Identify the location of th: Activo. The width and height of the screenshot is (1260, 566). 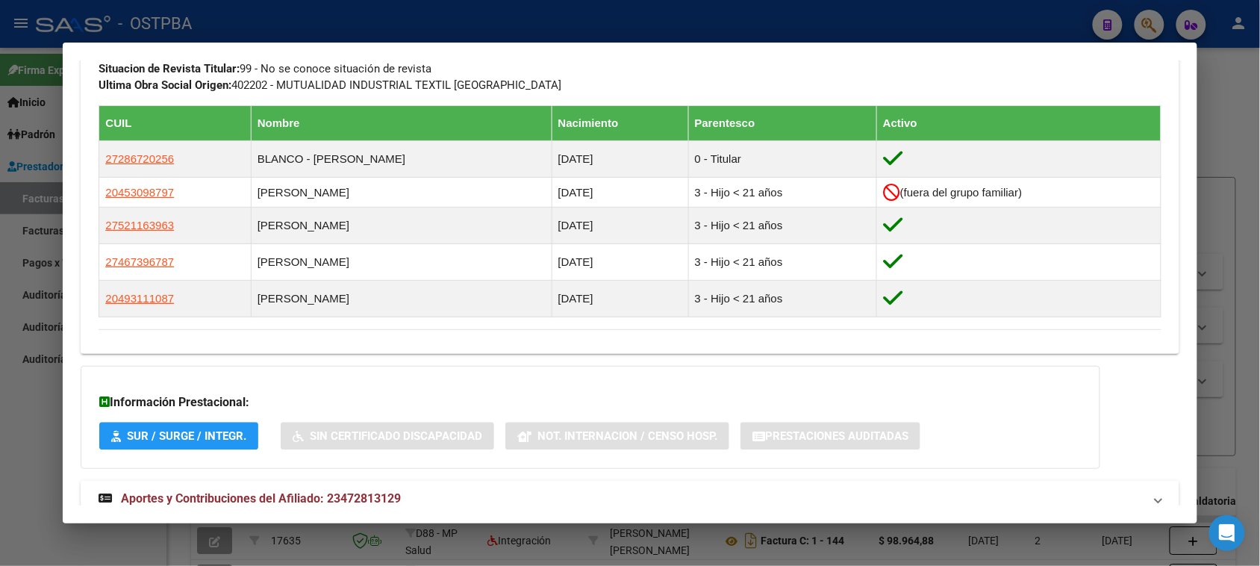
(1019, 123).